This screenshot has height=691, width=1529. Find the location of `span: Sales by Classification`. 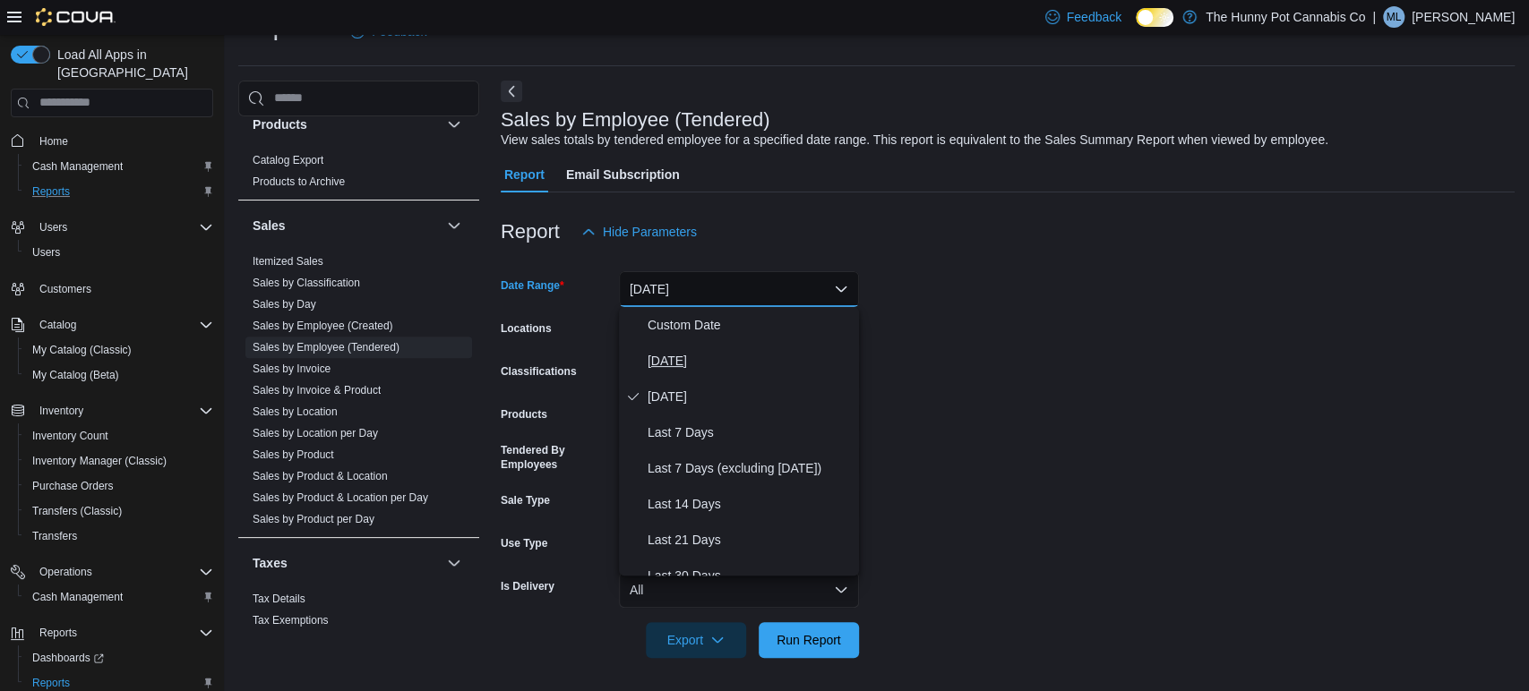

span: Sales by Classification is located at coordinates (306, 283).